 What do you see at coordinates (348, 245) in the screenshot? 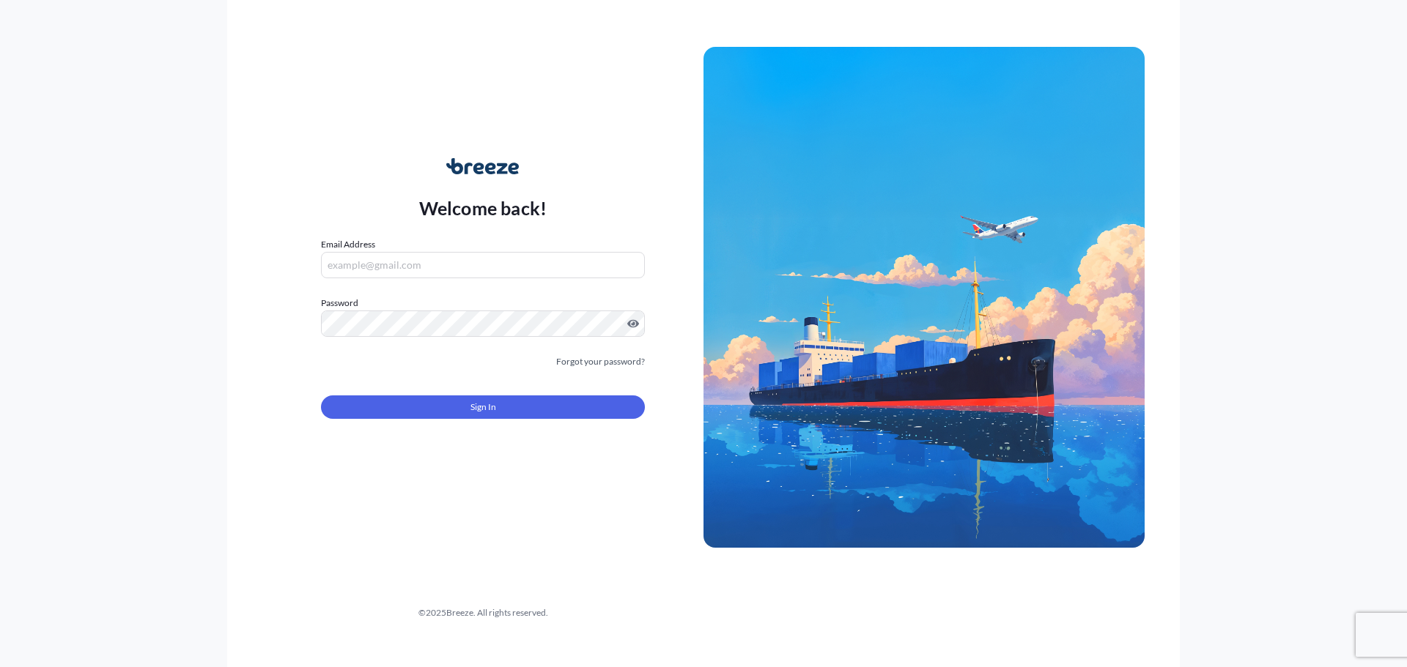
I see `label: Email Address` at bounding box center [348, 245].